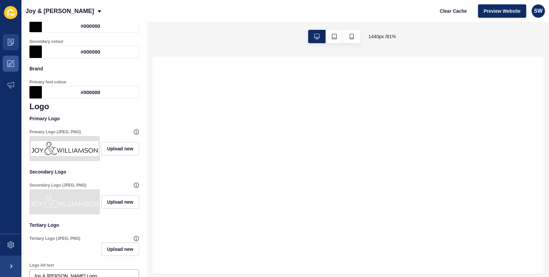  I want to click on img: b9a170450ea675335b918cc26e8ad13c.jpg, so click(65, 148).